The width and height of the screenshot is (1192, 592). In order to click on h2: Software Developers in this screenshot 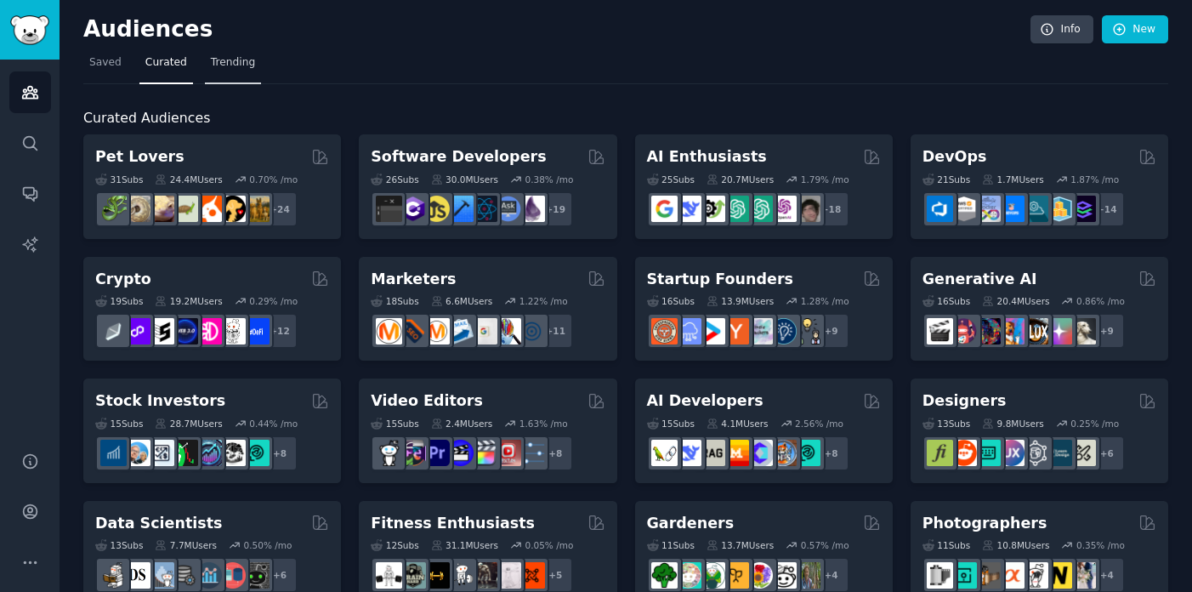, I will do `click(458, 156)`.